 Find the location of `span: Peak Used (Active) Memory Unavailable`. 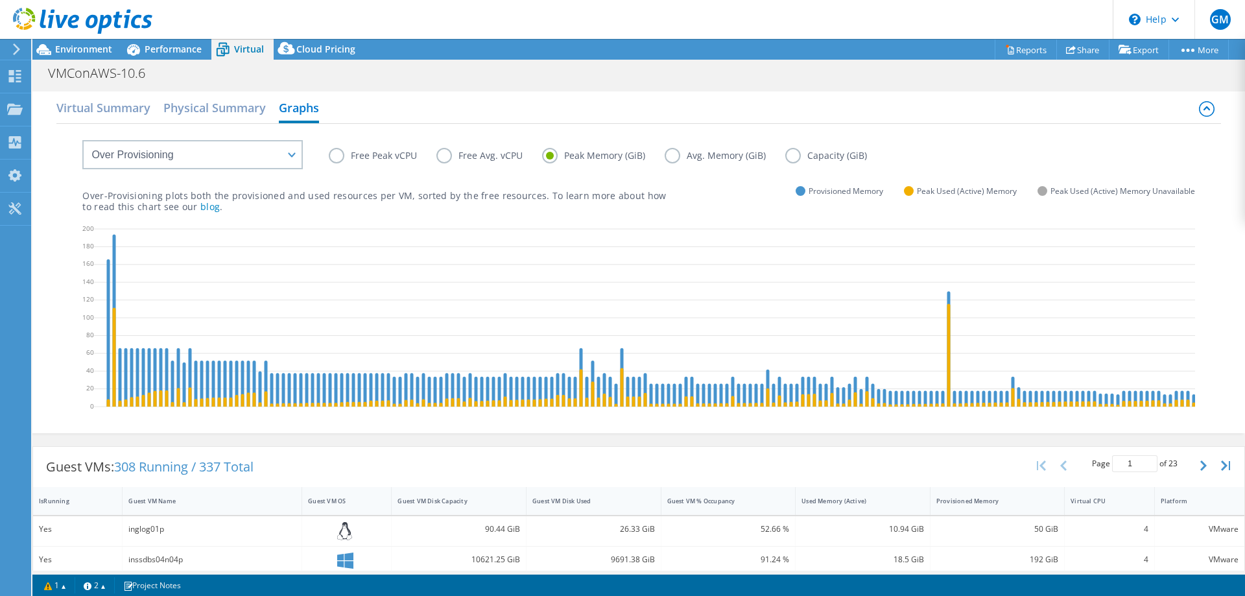

span: Peak Used (Active) Memory Unavailable is located at coordinates (1123, 191).